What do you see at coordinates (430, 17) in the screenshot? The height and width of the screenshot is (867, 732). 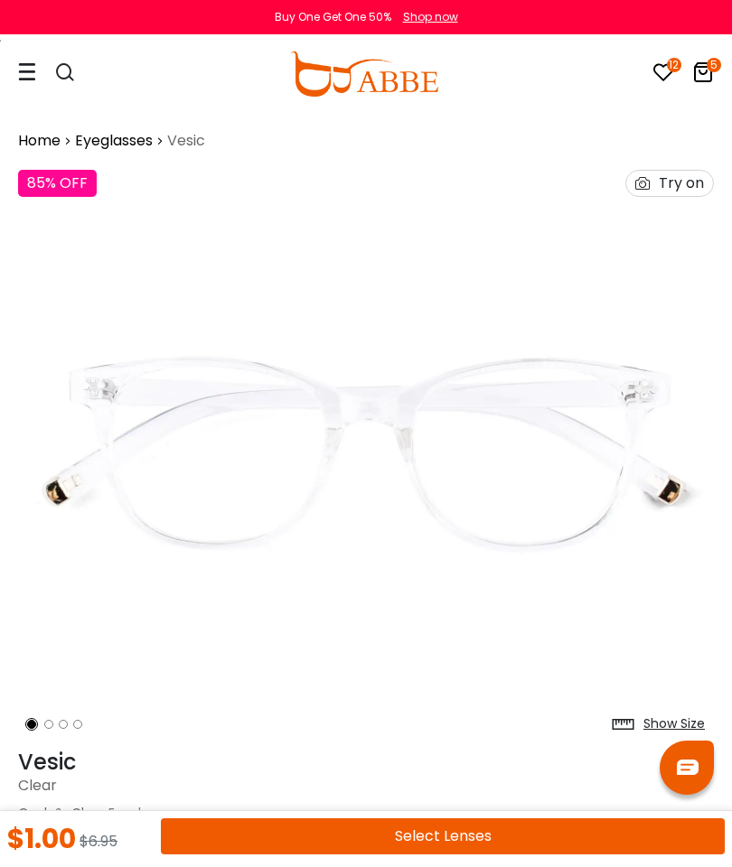 I see `div: Shop now` at bounding box center [430, 17].